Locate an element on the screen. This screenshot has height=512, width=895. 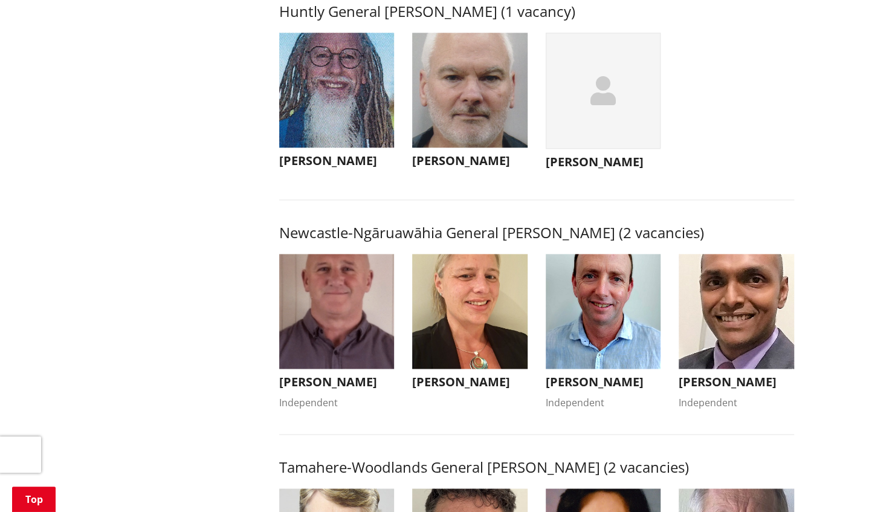
img: WO-W-NN__PATTERSON_E__ERz4j is located at coordinates (337, 311).